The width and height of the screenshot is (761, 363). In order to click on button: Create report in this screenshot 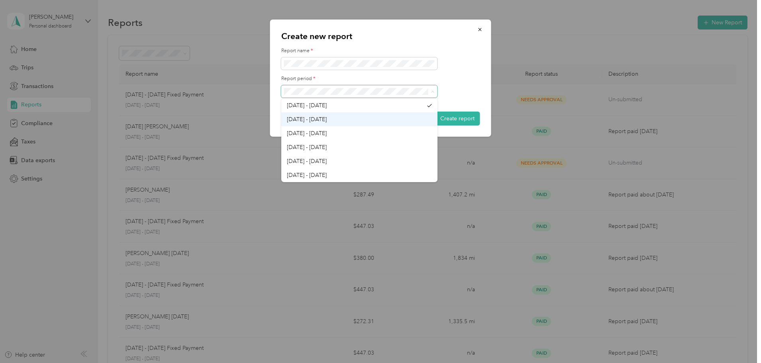, I will do `click(458, 118)`.